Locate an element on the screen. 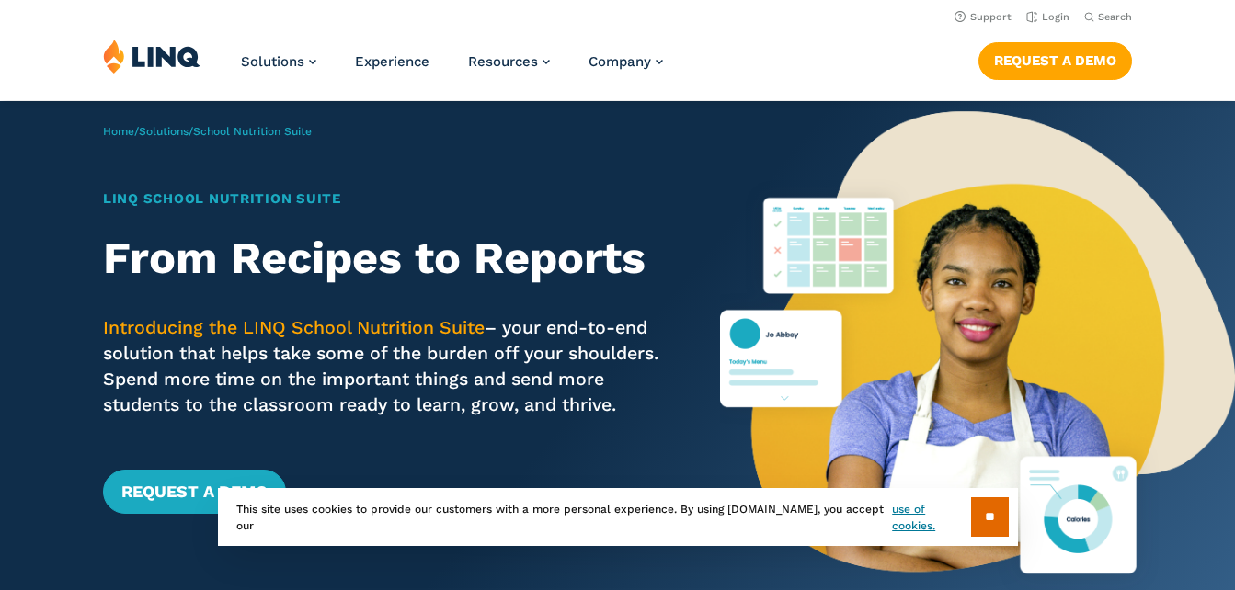 The image size is (1235, 590). span: Introducing the LINQ School Nutrition Suite is located at coordinates (293, 327).